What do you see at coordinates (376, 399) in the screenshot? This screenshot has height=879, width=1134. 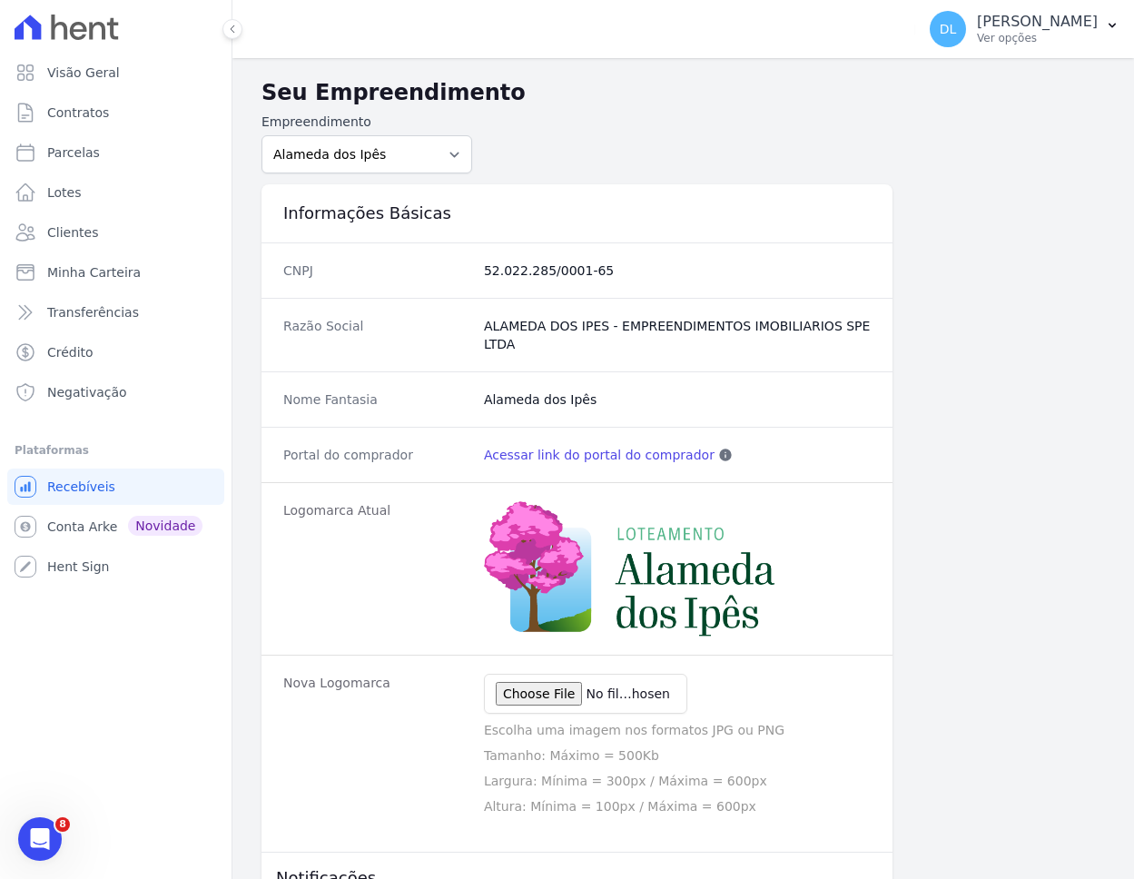 I see `dt: Nome Fantasia` at bounding box center [376, 399].